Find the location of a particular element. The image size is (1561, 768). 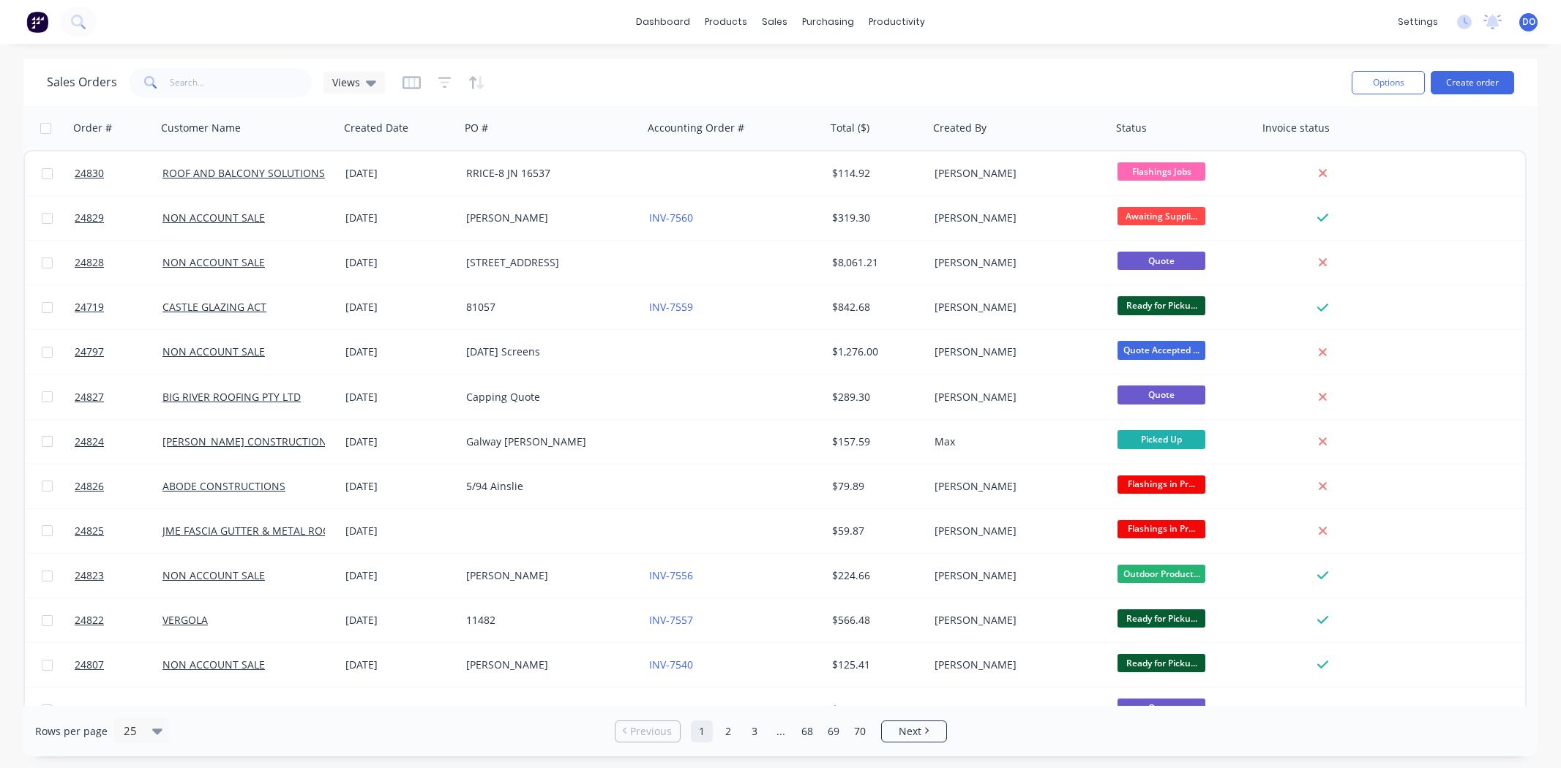

a: Jump forward is located at coordinates (781, 732).